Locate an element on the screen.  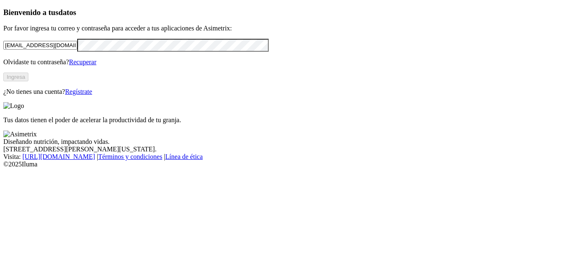
p: ¿No tienes una cuenta? is located at coordinates (285, 92).